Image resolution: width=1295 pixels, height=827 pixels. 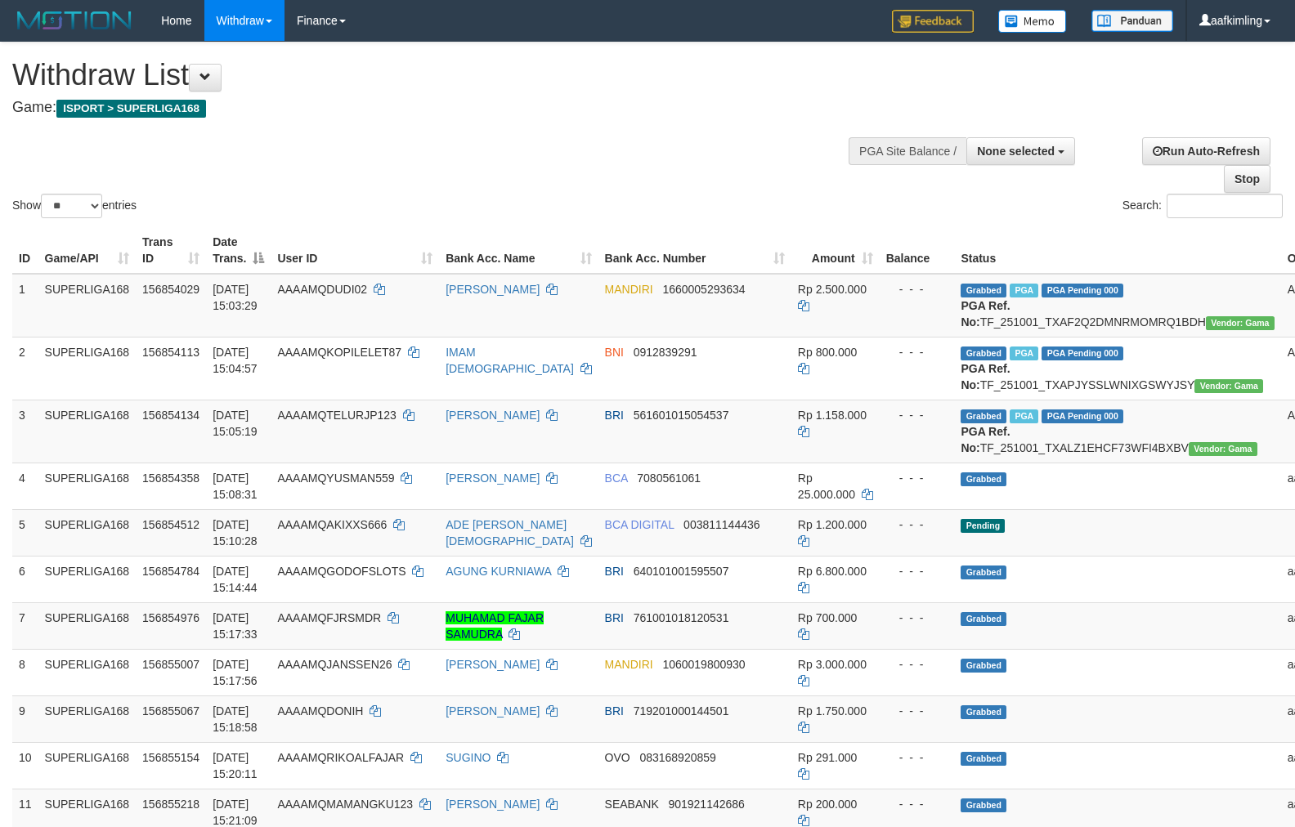 I want to click on span: AAAAMQAKIXXS666, so click(x=332, y=525).